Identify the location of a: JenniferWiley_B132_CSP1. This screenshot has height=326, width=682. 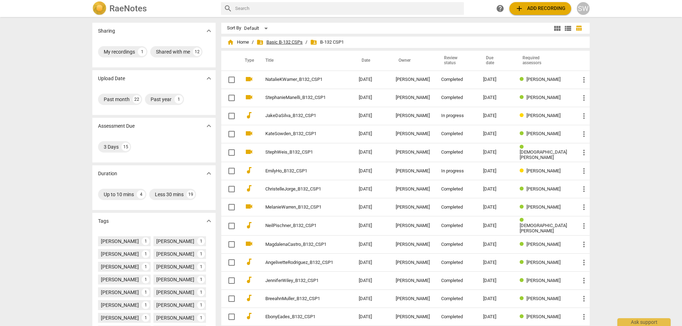
(299, 281).